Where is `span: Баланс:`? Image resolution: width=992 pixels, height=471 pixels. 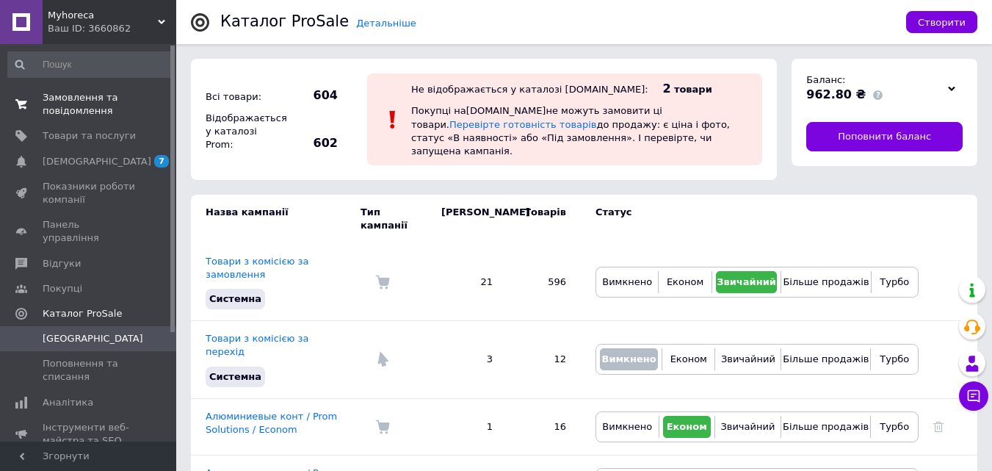
span: Баланс: is located at coordinates (826, 79).